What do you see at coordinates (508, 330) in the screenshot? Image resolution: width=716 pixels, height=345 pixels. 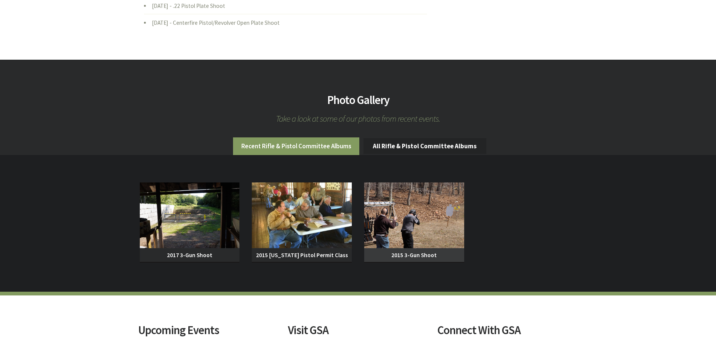 I see `h2: Connect With GSA` at bounding box center [508, 330].